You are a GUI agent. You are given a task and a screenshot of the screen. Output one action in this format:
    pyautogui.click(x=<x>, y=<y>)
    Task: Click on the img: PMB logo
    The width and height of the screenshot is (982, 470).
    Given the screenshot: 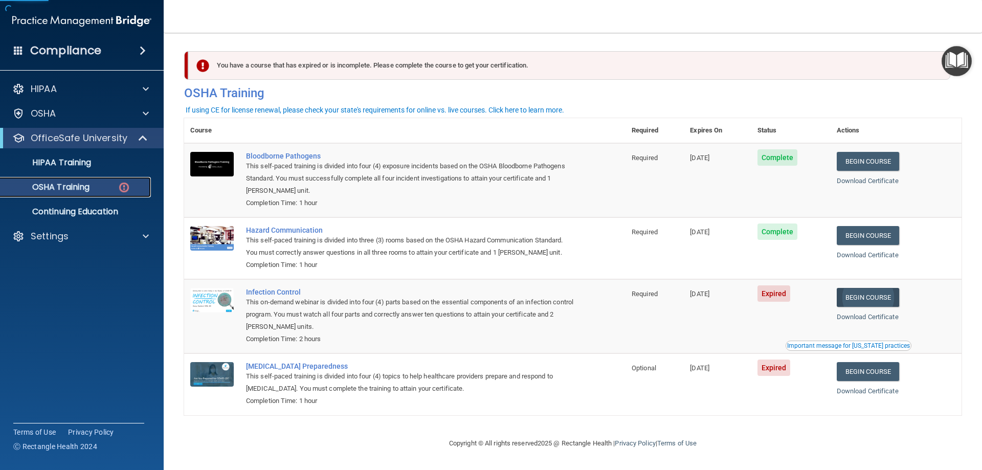 What is the action you would take?
    pyautogui.click(x=82, y=21)
    